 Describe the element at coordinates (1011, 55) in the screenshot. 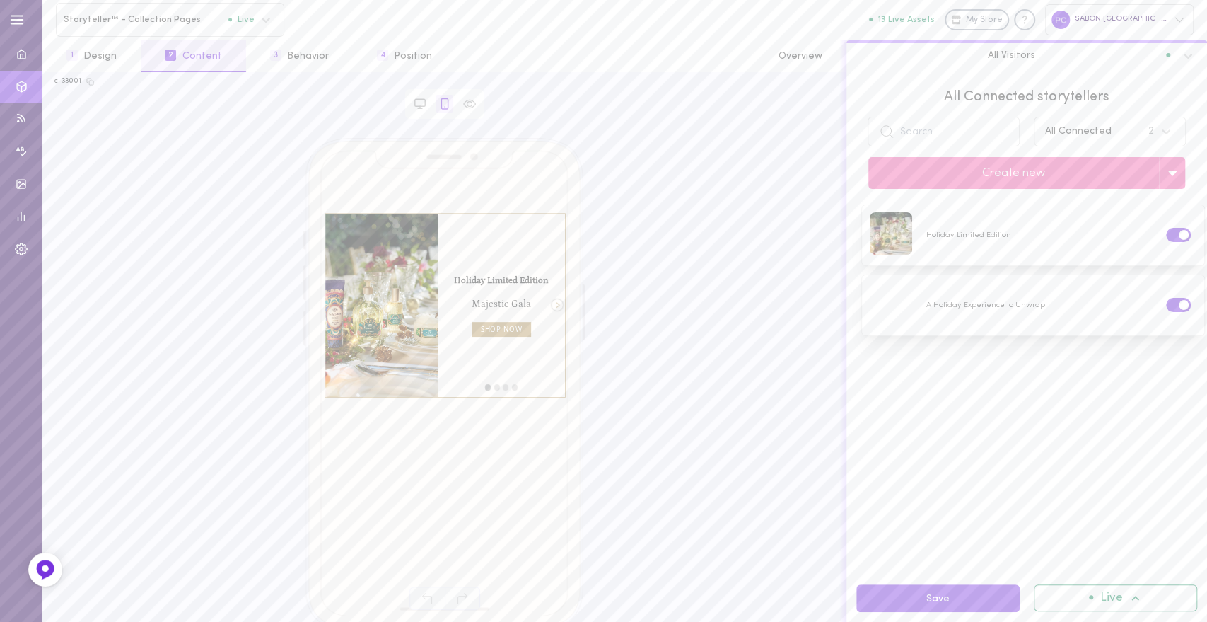

I see `span: All Visitors` at that location.